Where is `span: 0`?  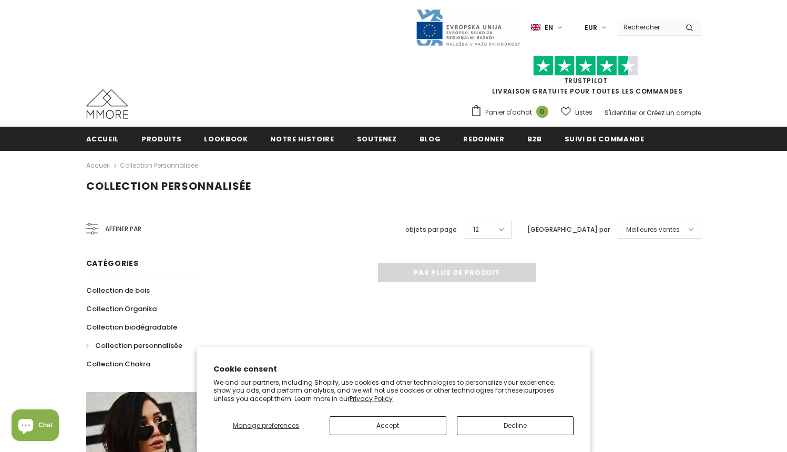 span: 0 is located at coordinates (542, 111).